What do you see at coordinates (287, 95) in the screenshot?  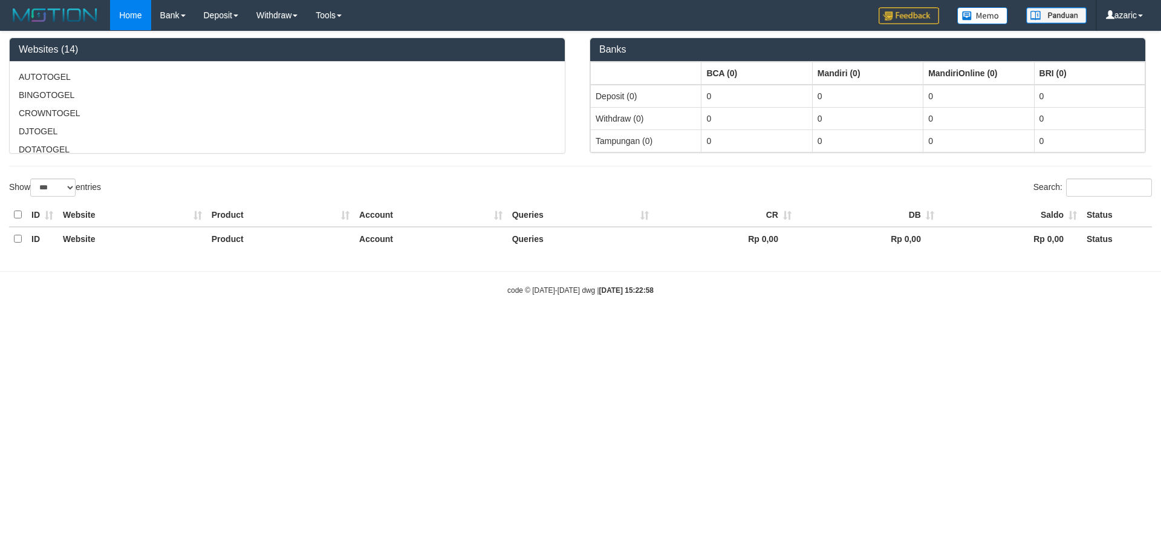 I see `p: BINGOTOGEL` at bounding box center [287, 95].